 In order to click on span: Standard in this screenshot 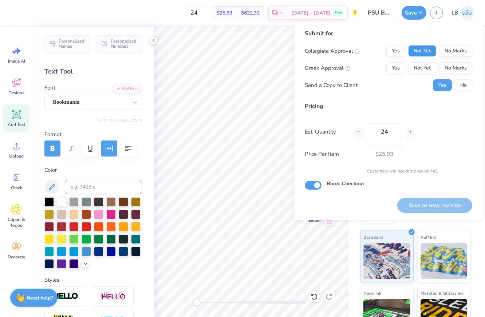, I will do `click(373, 237)`.